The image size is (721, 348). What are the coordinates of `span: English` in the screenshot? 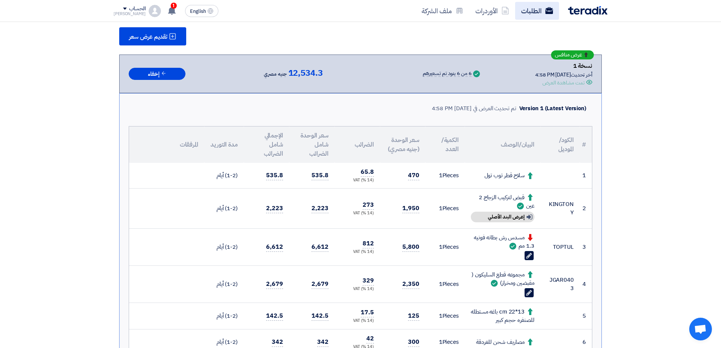 It's located at (198, 11).